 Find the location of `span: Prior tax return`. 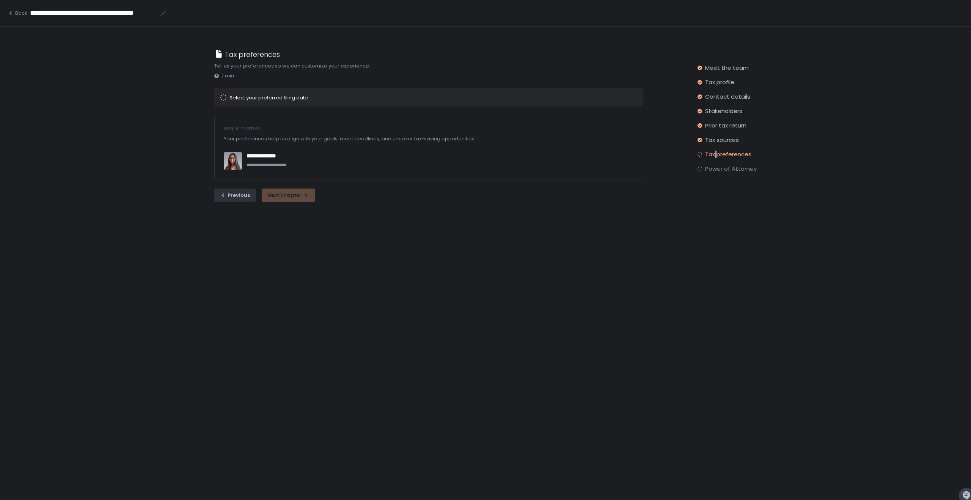

span: Prior tax return is located at coordinates (725, 126).